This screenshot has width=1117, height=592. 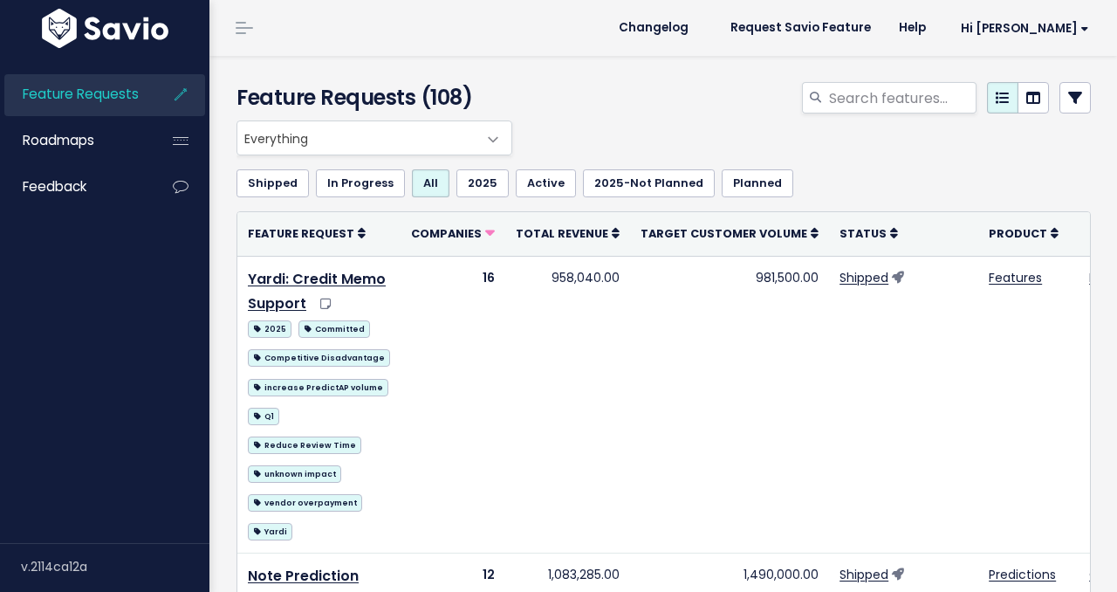 I want to click on a: Yardi: Credit Memo Support, so click(x=317, y=292).